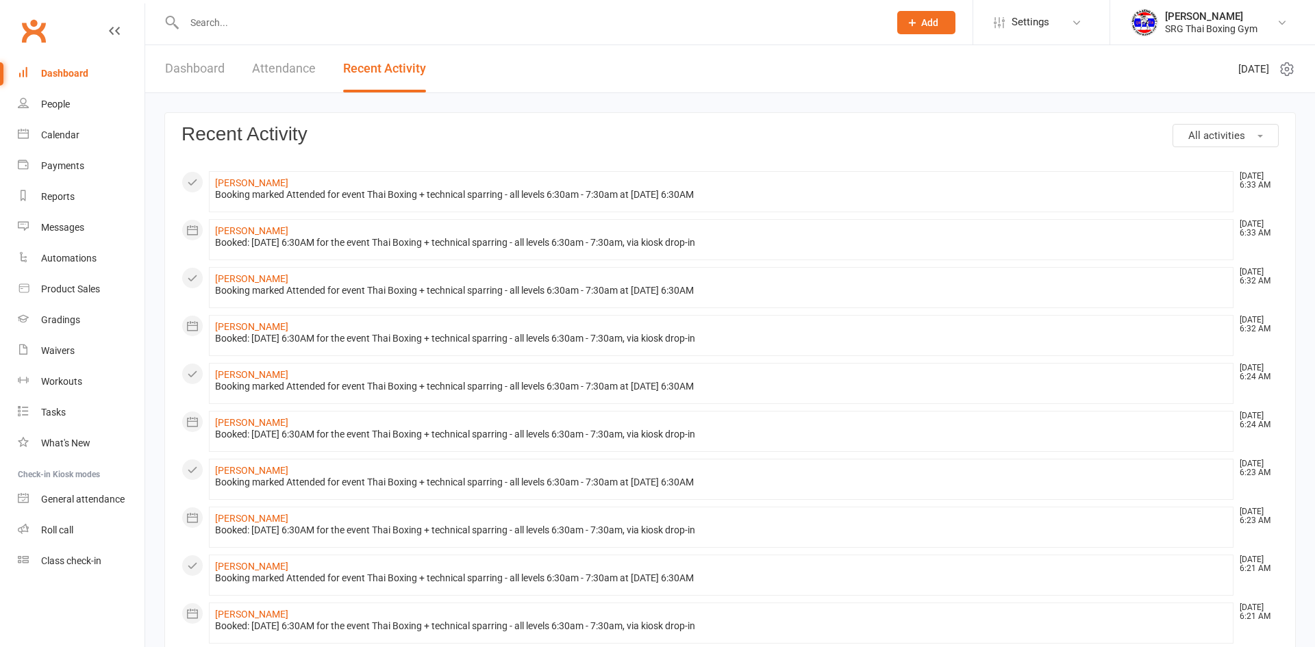  Describe the element at coordinates (81, 351) in the screenshot. I see `a: Waivers` at that location.